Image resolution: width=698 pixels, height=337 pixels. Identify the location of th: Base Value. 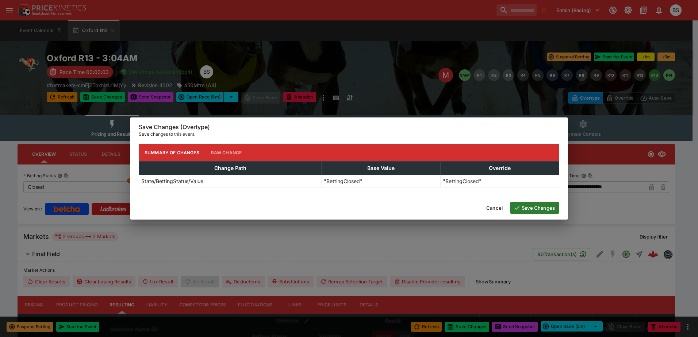
(381, 168).